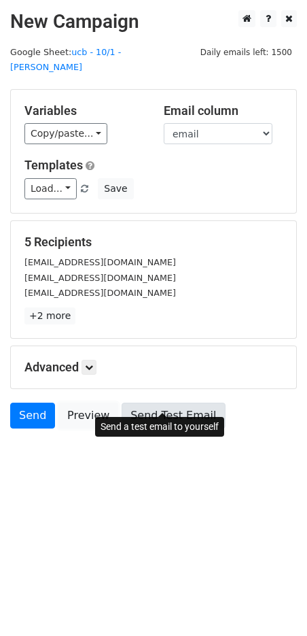 This screenshot has height=636, width=307. I want to click on button: Save, so click(116, 188).